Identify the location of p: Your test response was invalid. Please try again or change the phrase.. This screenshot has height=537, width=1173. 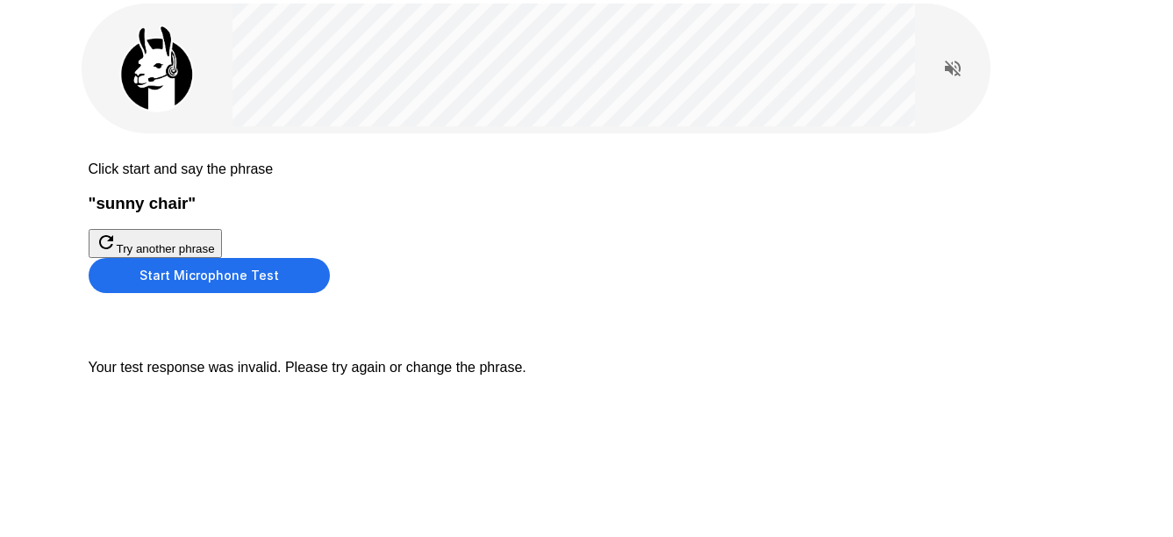
(587, 368).